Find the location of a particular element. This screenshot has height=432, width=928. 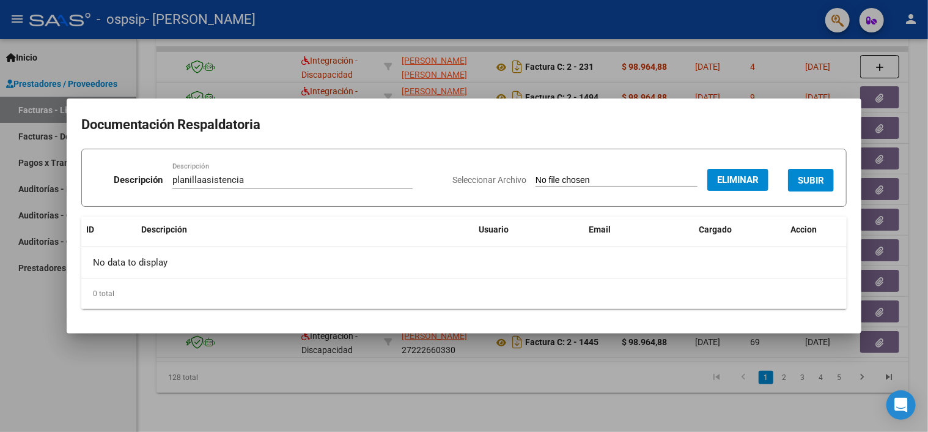

span: SUBIR is located at coordinates (811, 180).